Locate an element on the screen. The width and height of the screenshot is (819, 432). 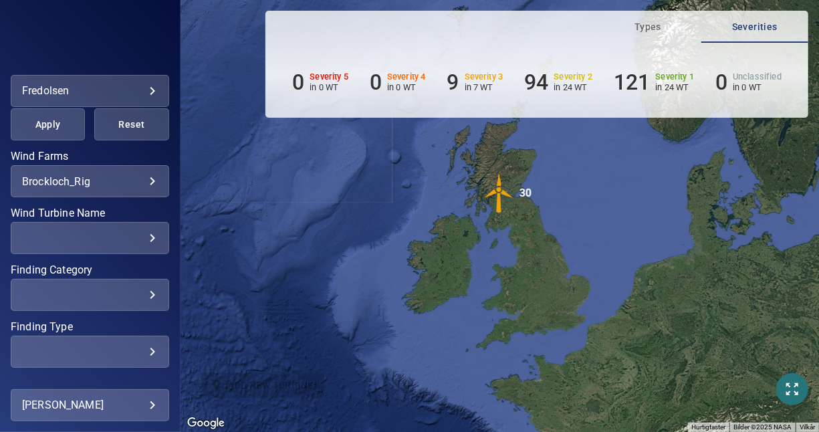
li: Severity 4 is located at coordinates (398, 82).